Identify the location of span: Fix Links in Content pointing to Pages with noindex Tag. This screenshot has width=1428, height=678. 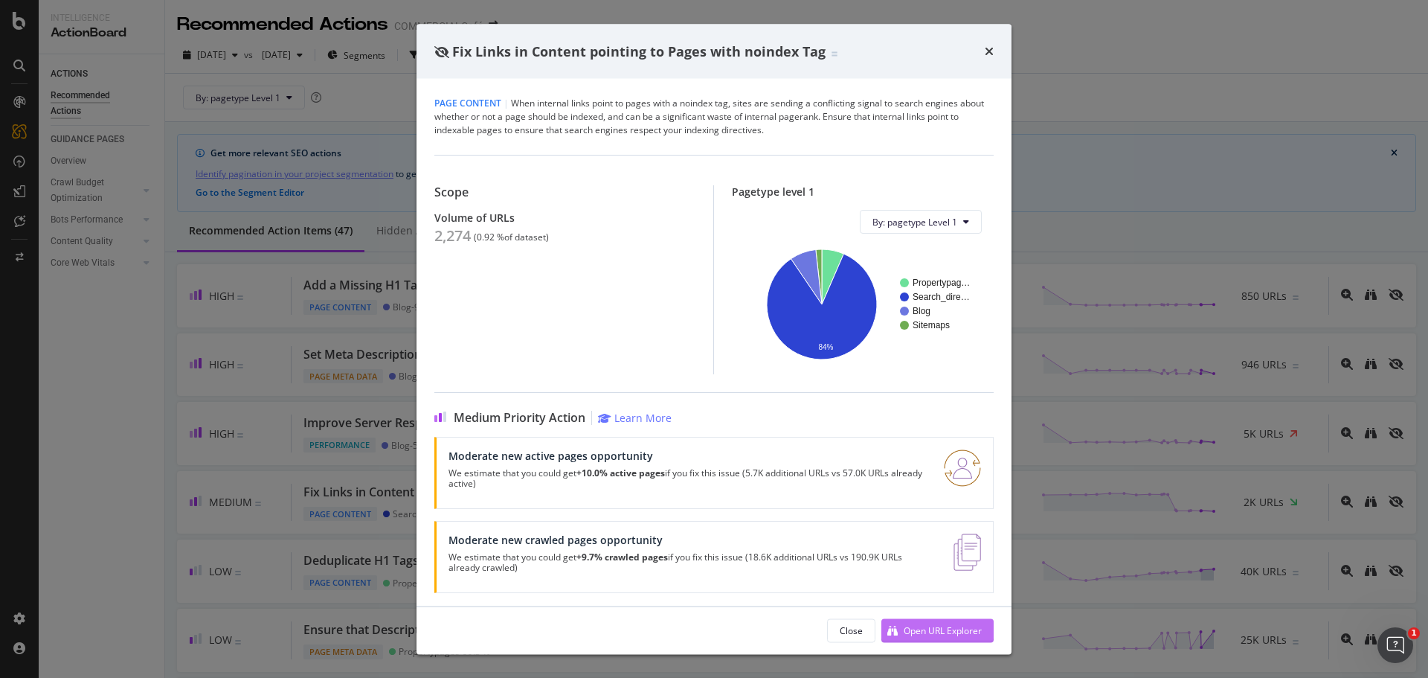
(639, 51).